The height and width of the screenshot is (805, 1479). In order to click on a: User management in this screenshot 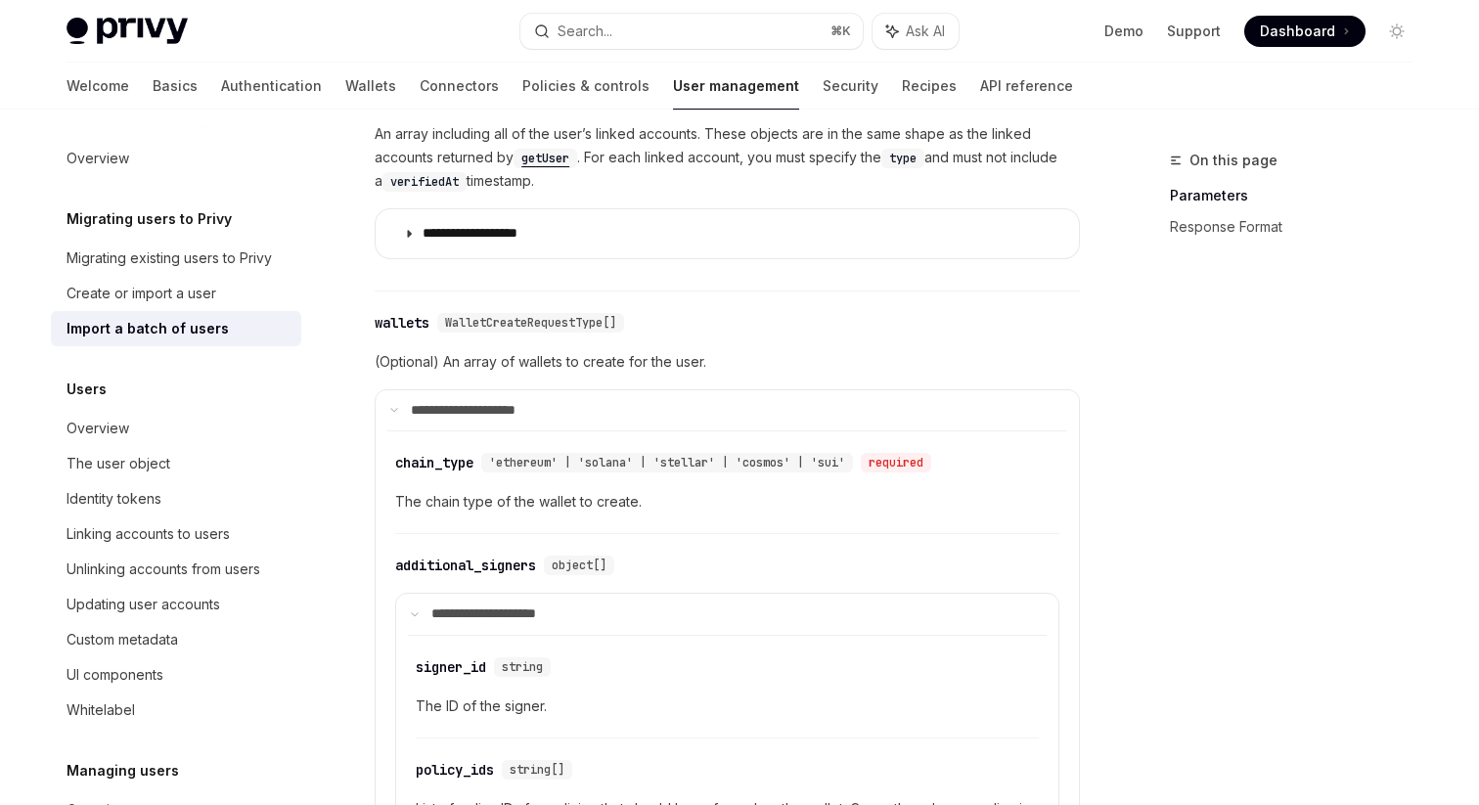, I will do `click(736, 86)`.